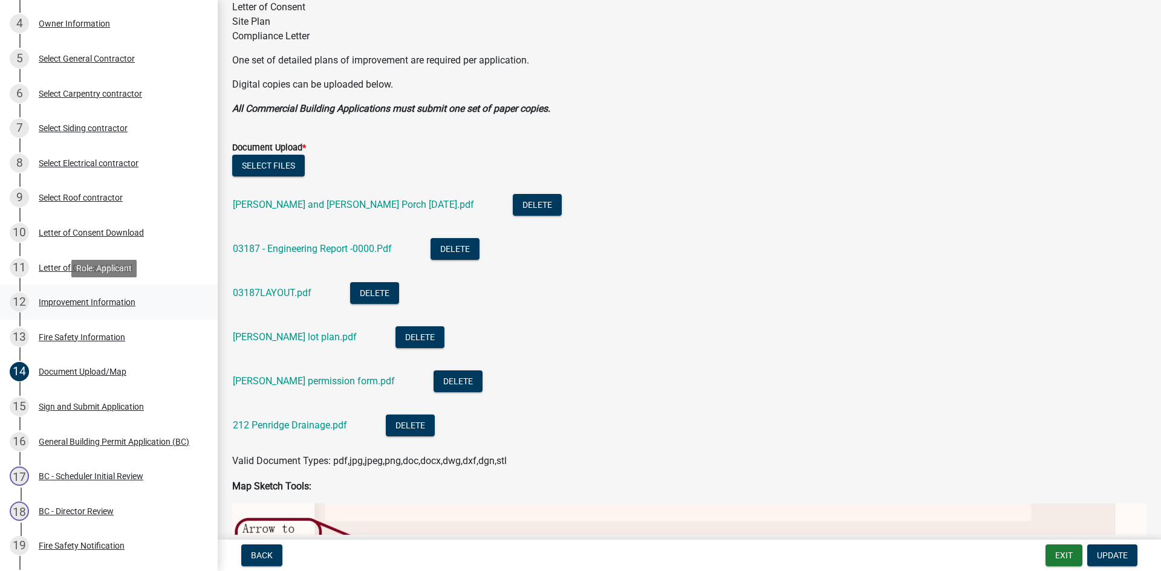 This screenshot has height=571, width=1161. What do you see at coordinates (19, 442) in the screenshot?
I see `div: 16` at bounding box center [19, 442].